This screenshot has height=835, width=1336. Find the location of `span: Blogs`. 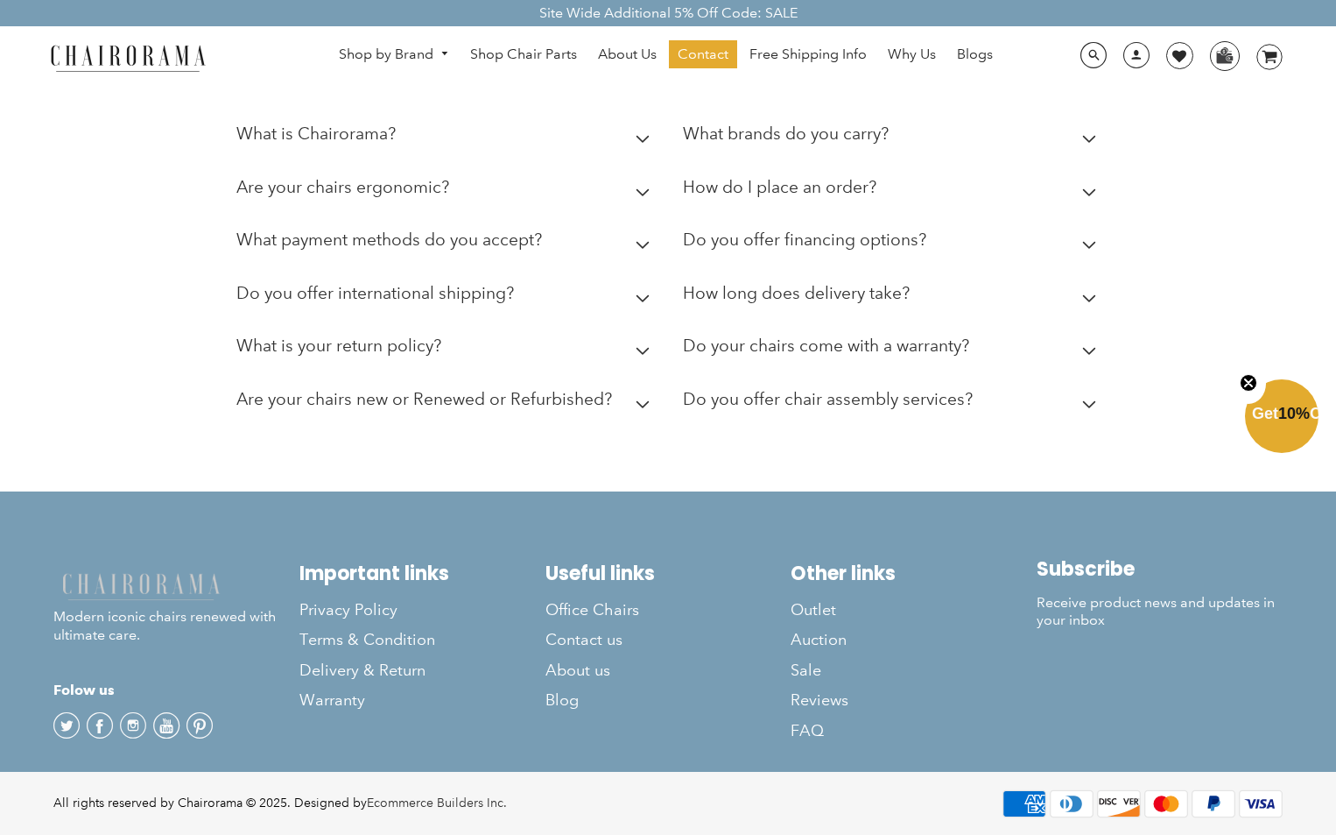

span: Blogs is located at coordinates (975, 54).